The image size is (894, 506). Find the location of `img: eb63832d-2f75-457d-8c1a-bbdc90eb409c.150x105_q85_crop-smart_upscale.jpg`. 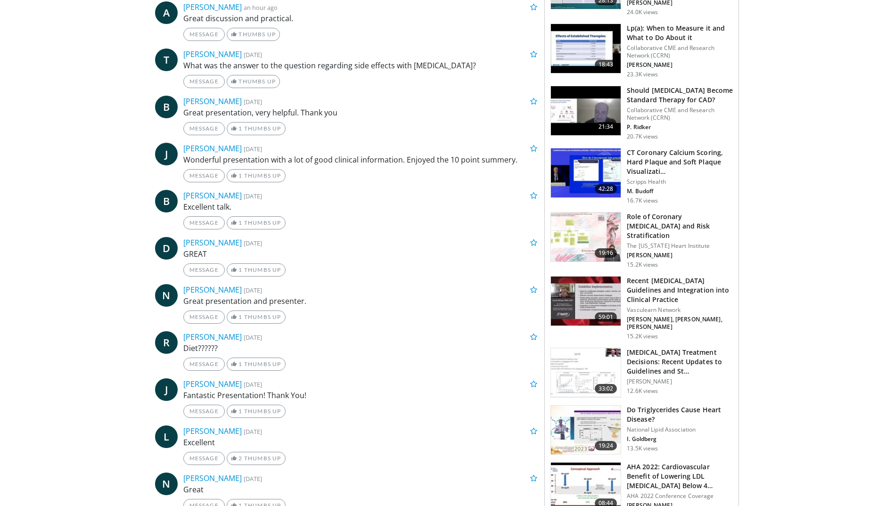

img: eb63832d-2f75-457d-8c1a-bbdc90eb409c.150x105_q85_crop-smart_upscale.jpg is located at coordinates (586, 111).